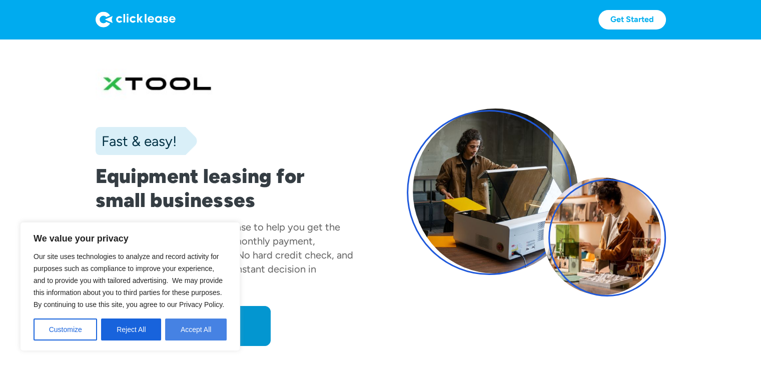  Describe the element at coordinates (225, 188) in the screenshot. I see `h1: Equipment leasing for small businesses` at that location.